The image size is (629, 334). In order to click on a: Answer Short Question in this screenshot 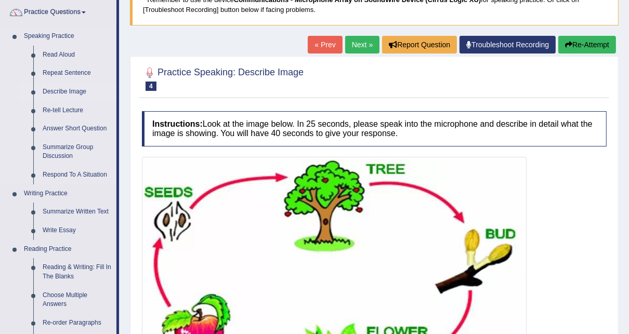, I will do `click(77, 129)`.